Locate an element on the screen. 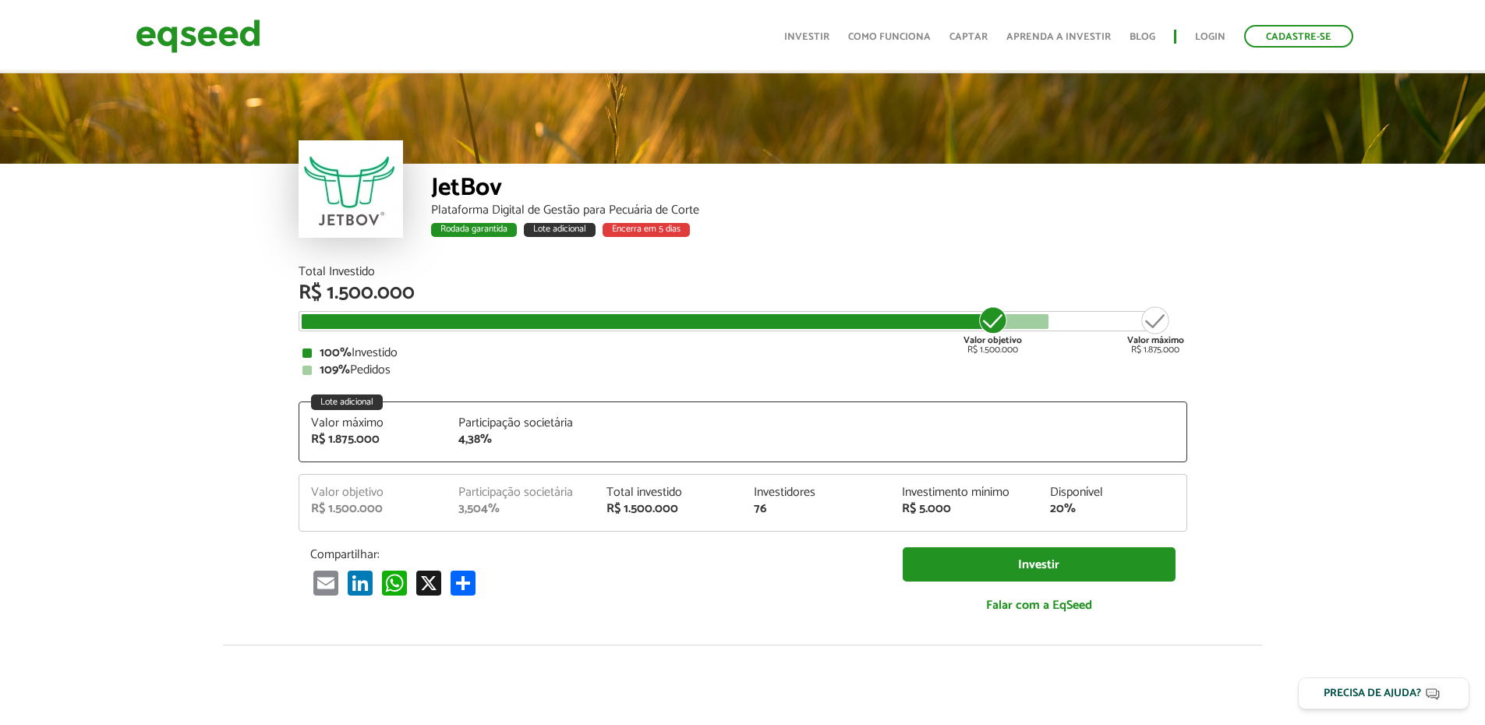 This screenshot has height=725, width=1485. div: 3,504% is located at coordinates (521, 509).